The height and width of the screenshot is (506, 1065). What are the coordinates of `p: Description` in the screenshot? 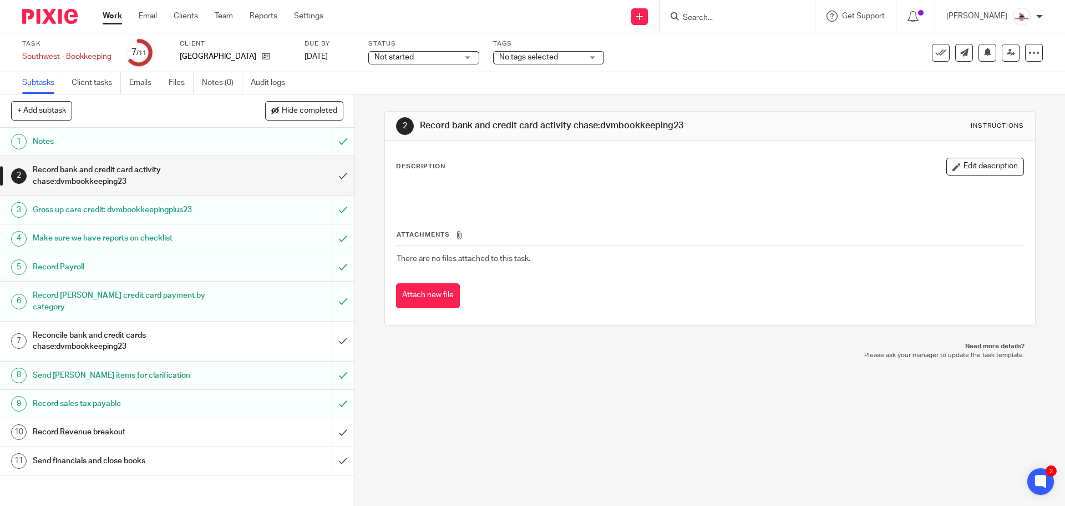 It's located at (421, 166).